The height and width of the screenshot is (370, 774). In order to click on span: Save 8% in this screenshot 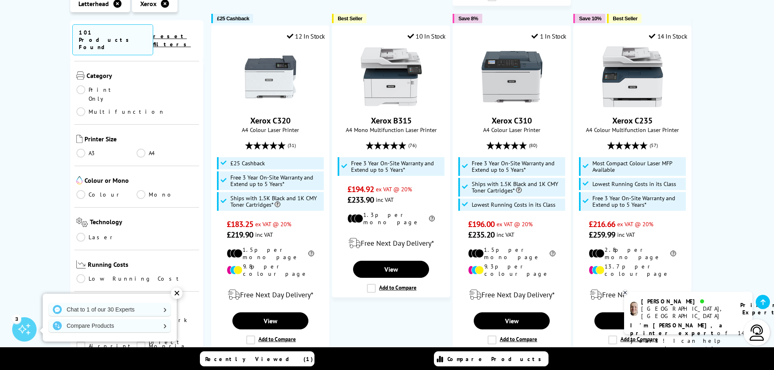, I will do `click(468, 18)`.